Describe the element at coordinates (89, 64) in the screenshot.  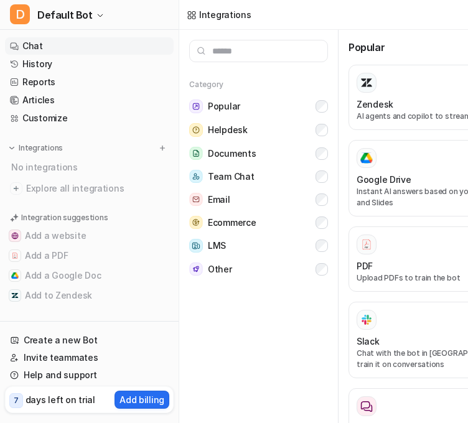
I see `a: History` at that location.